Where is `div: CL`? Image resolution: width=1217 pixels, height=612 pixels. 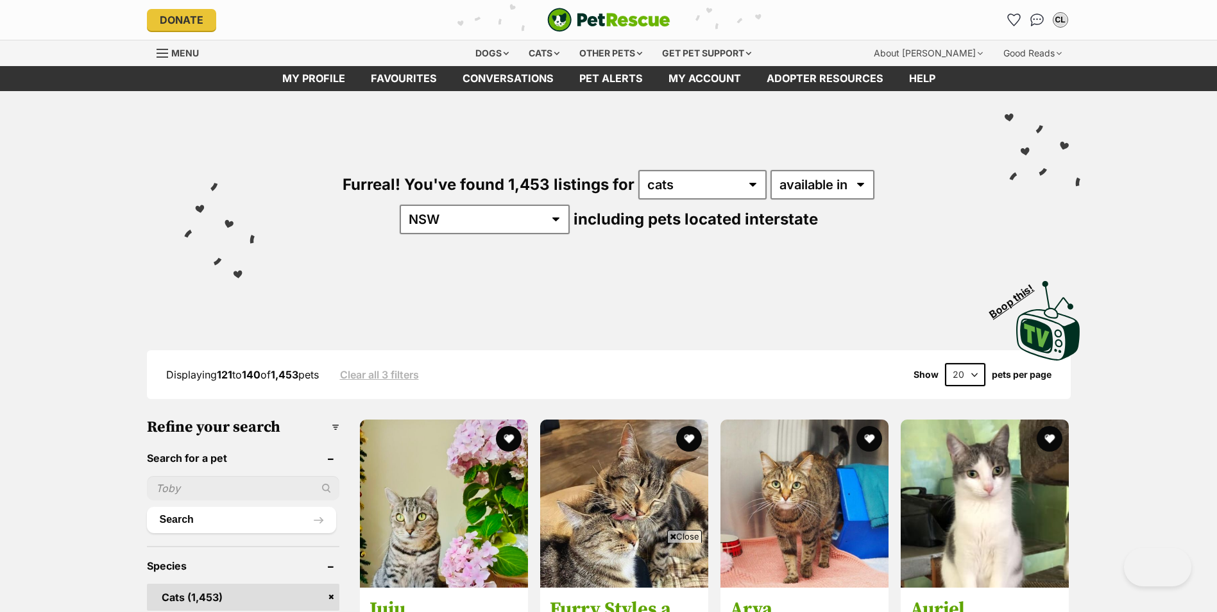 div: CL is located at coordinates (1060, 20).